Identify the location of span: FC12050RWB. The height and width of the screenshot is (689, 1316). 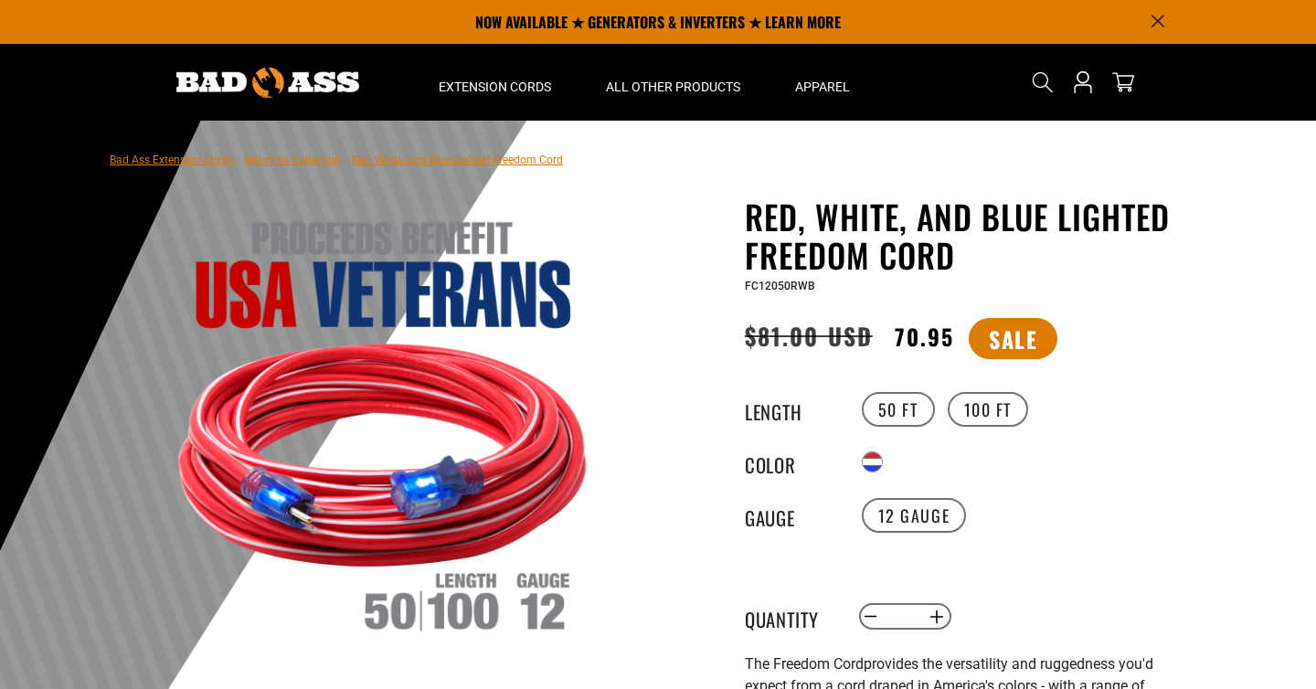
(780, 286).